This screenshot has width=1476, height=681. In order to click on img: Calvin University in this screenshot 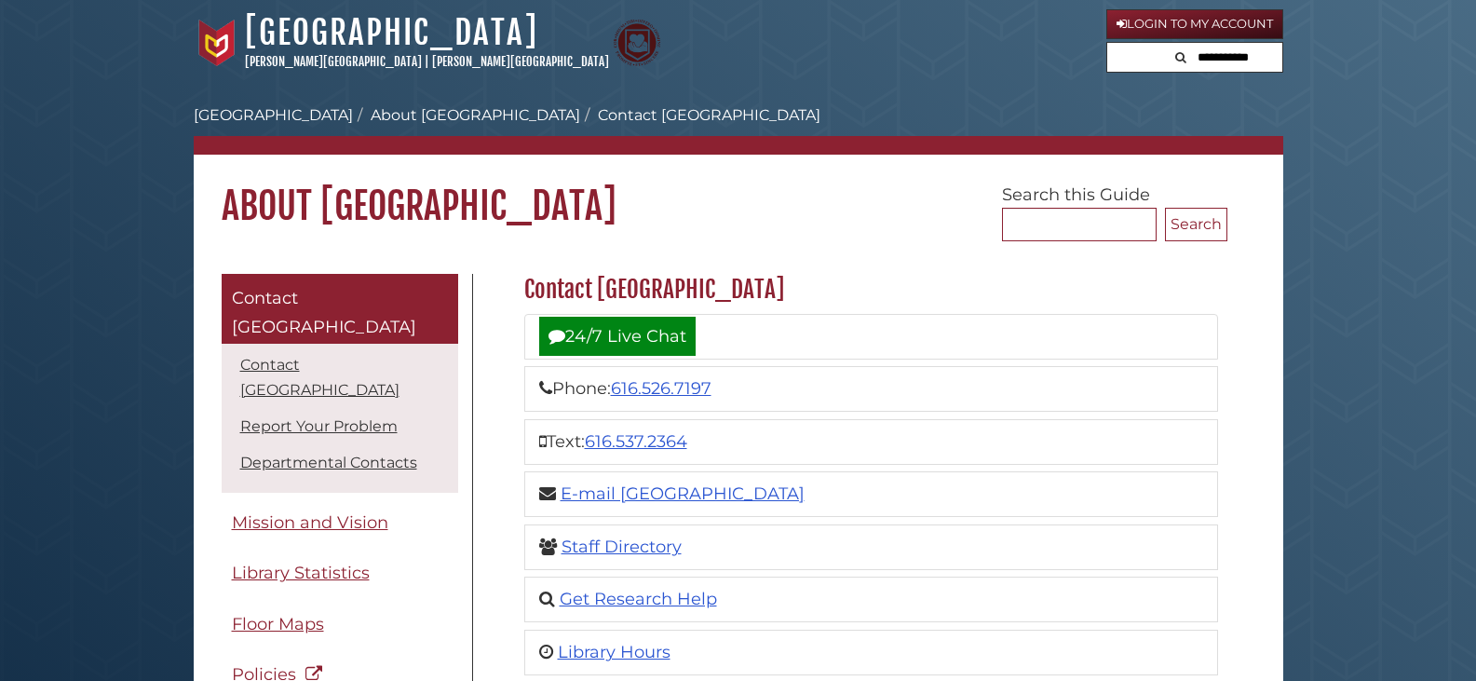, I will do `click(217, 43)`.